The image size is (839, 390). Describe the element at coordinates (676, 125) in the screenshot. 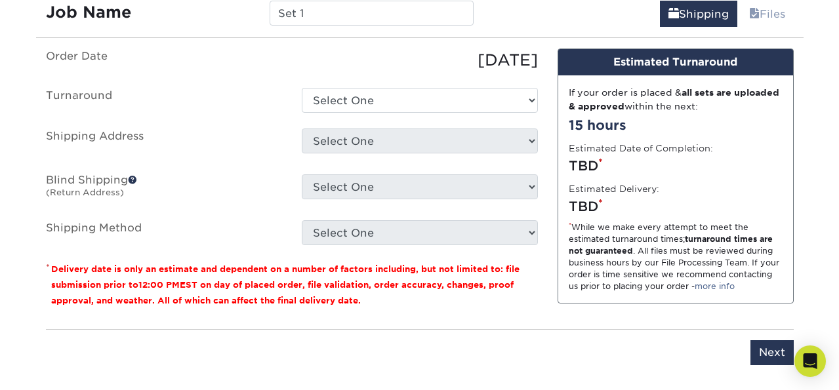

I see `div: 15 hours` at that location.